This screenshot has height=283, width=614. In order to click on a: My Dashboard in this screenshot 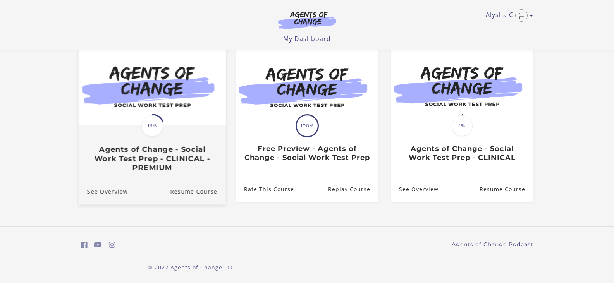, I will do `click(307, 39)`.